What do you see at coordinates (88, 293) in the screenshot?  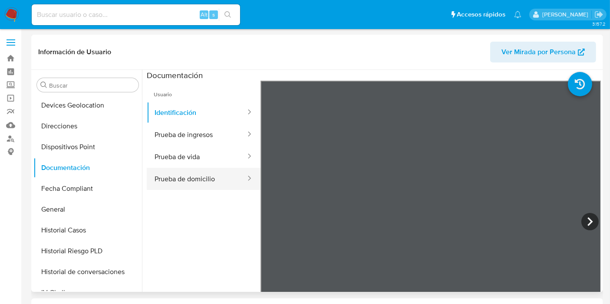 I see `button: IV Challenges` at bounding box center [88, 293].